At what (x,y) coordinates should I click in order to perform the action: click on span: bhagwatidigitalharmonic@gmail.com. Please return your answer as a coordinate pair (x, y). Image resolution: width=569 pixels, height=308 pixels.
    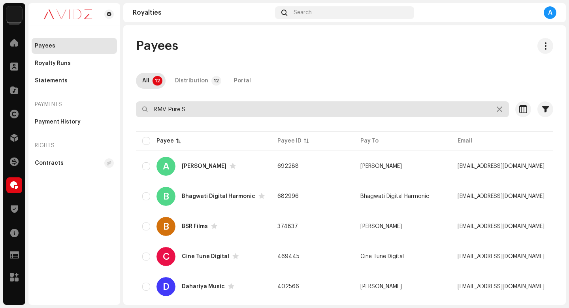
    Looking at the image, I should click on (501, 196).